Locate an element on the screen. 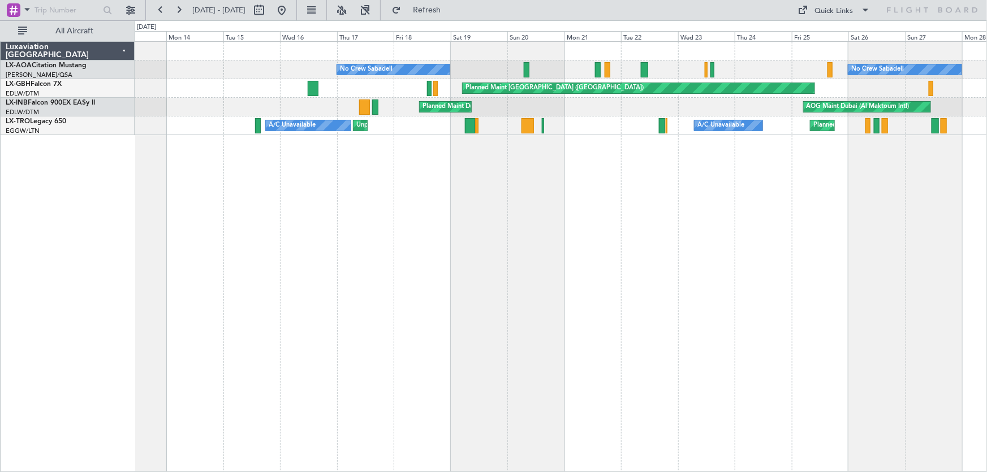  div: Sat 26 is located at coordinates (877, 36).